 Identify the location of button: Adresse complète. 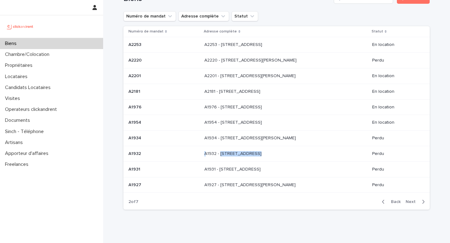
(204, 16).